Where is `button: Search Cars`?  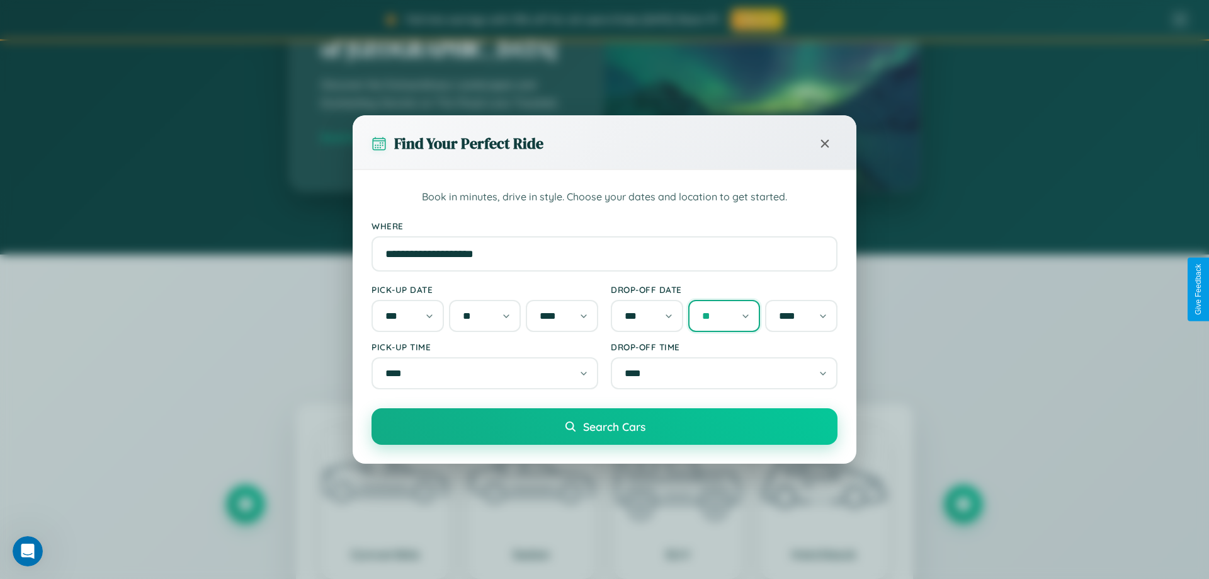 button: Search Cars is located at coordinates (604, 426).